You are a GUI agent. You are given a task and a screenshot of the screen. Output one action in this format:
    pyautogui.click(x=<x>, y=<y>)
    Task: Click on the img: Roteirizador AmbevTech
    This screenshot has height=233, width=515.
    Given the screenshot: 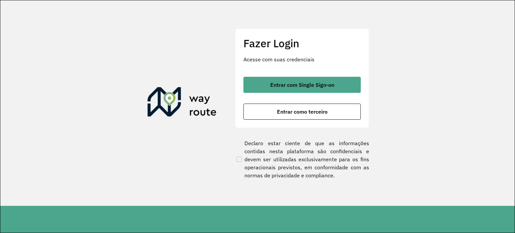 What is the action you would take?
    pyautogui.click(x=182, y=103)
    